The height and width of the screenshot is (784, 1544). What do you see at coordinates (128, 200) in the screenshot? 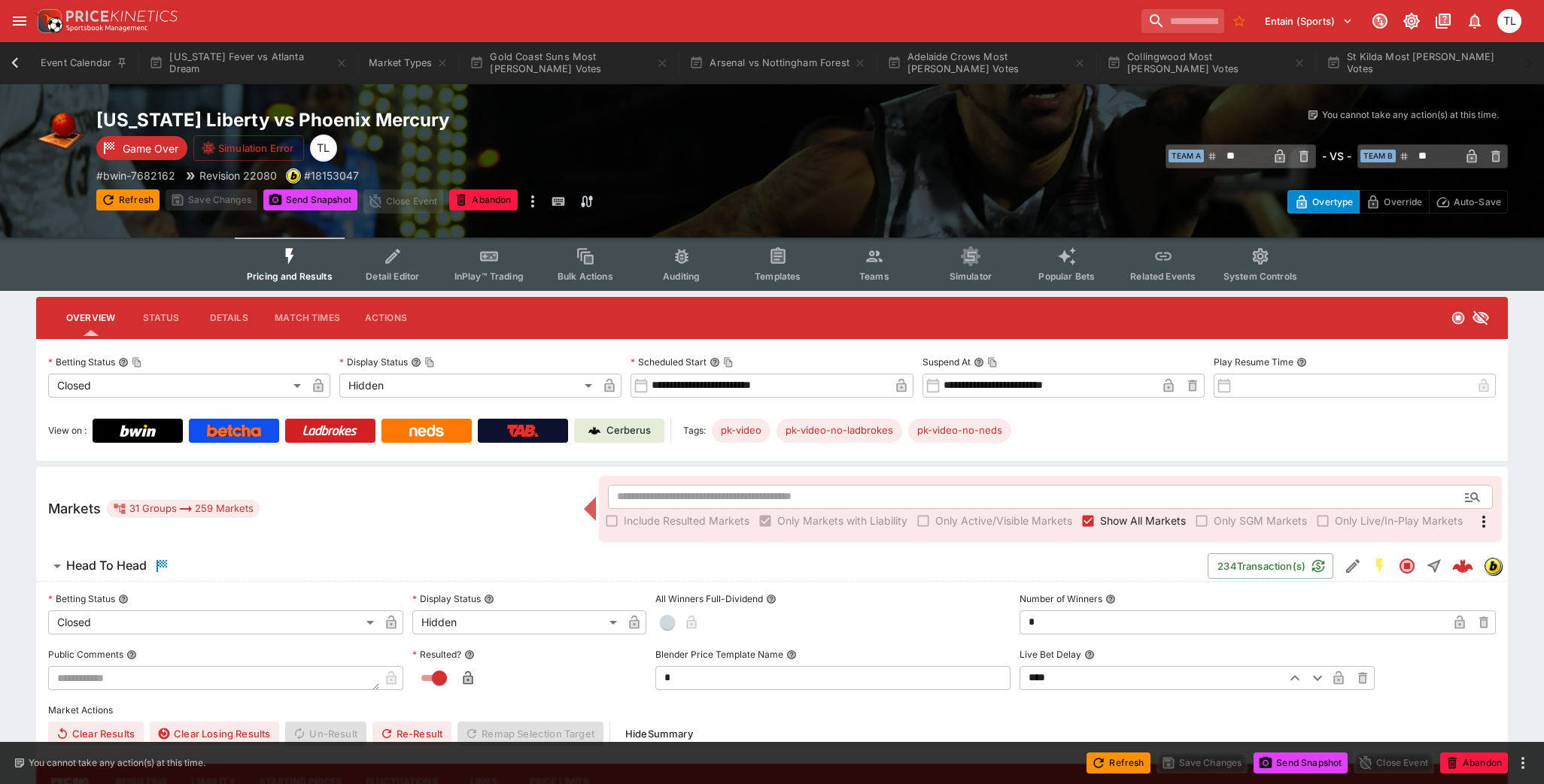
I see `button: Refresh` at bounding box center [128, 200].